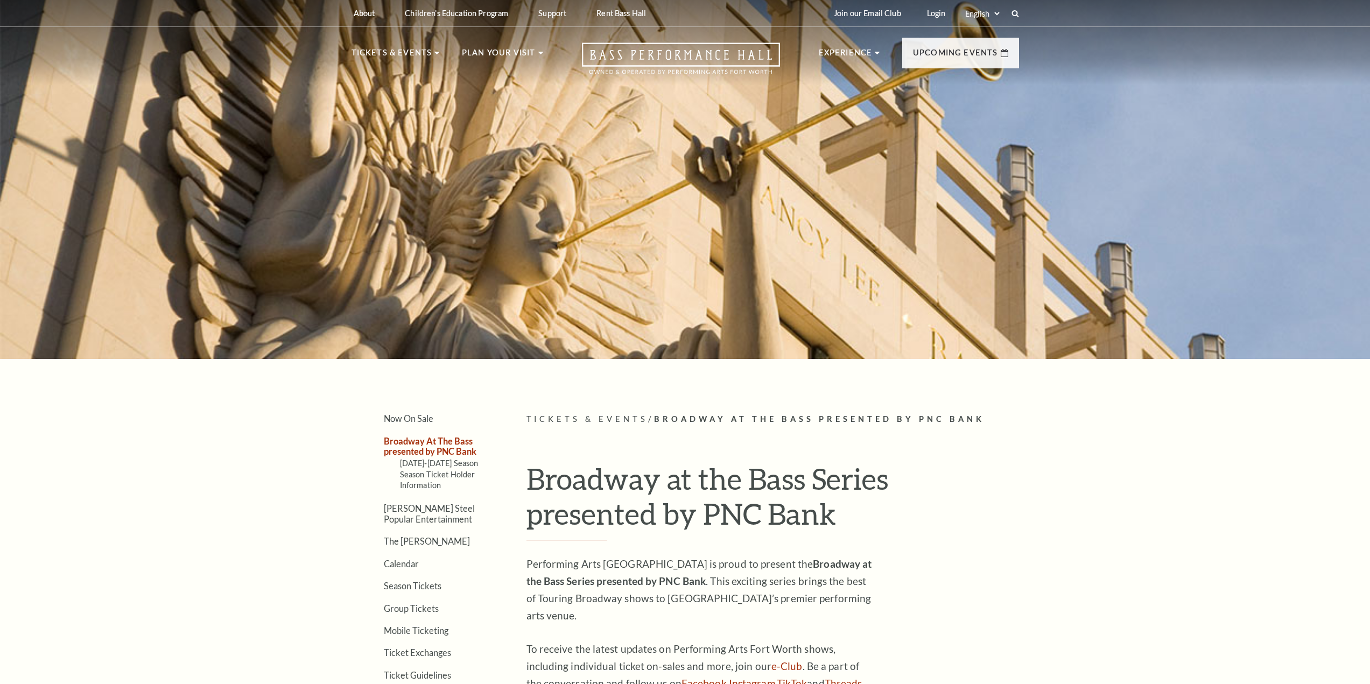  Describe the element at coordinates (982, 13) in the screenshot. I see `select: Select:` at that location.